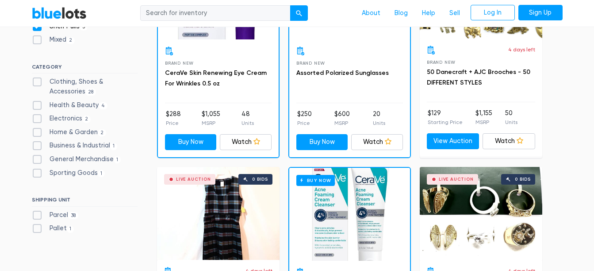 The image size is (594, 271). What do you see at coordinates (75, 145) in the screenshot?
I see `label: Business & Industrial` at bounding box center [75, 145].